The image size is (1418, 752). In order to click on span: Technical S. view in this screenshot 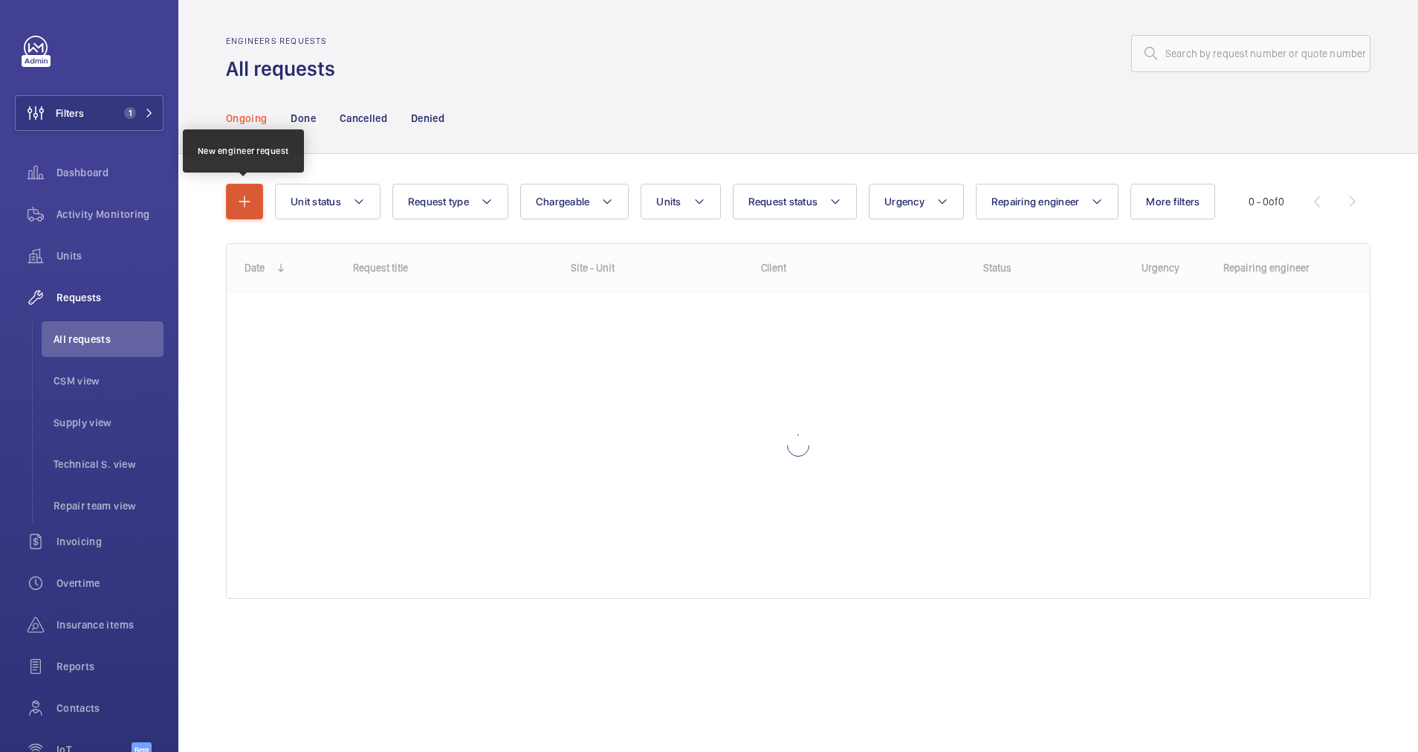, I will do `click(109, 464)`.